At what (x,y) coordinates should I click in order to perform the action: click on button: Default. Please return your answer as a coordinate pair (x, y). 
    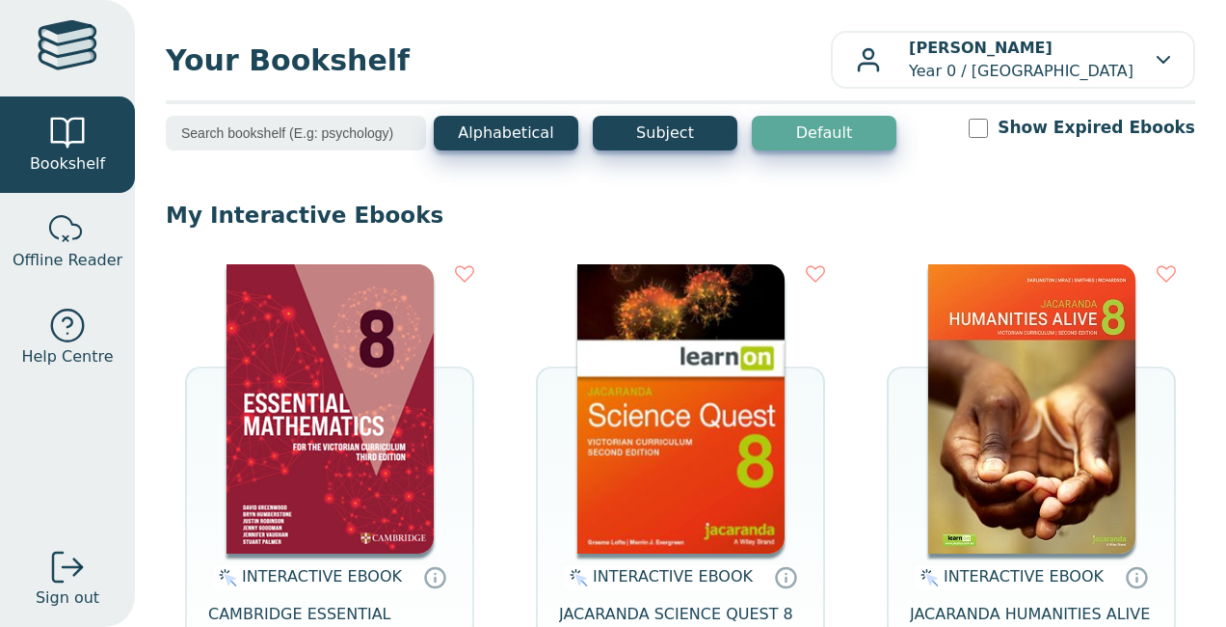
    Looking at the image, I should click on (824, 133).